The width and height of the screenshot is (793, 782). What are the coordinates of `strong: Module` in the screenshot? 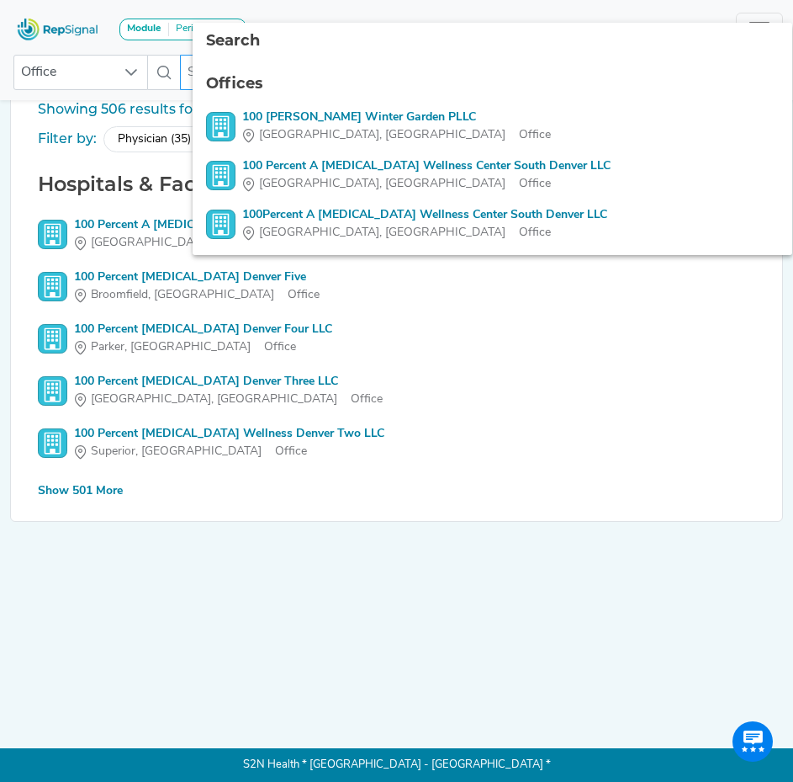 It's located at (144, 29).